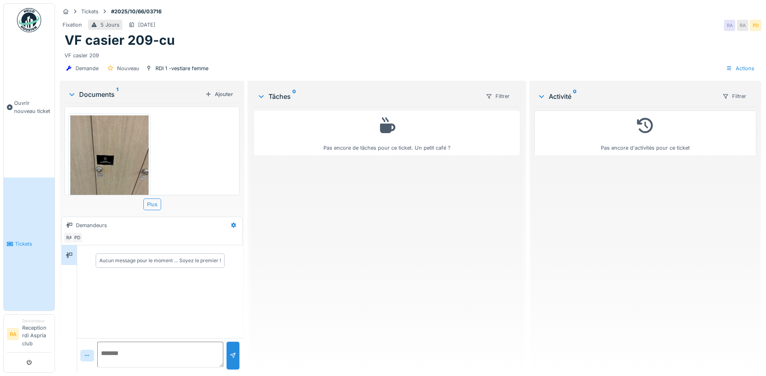 This screenshot has width=766, height=376. Describe the element at coordinates (33, 244) in the screenshot. I see `span: Tickets` at that location.